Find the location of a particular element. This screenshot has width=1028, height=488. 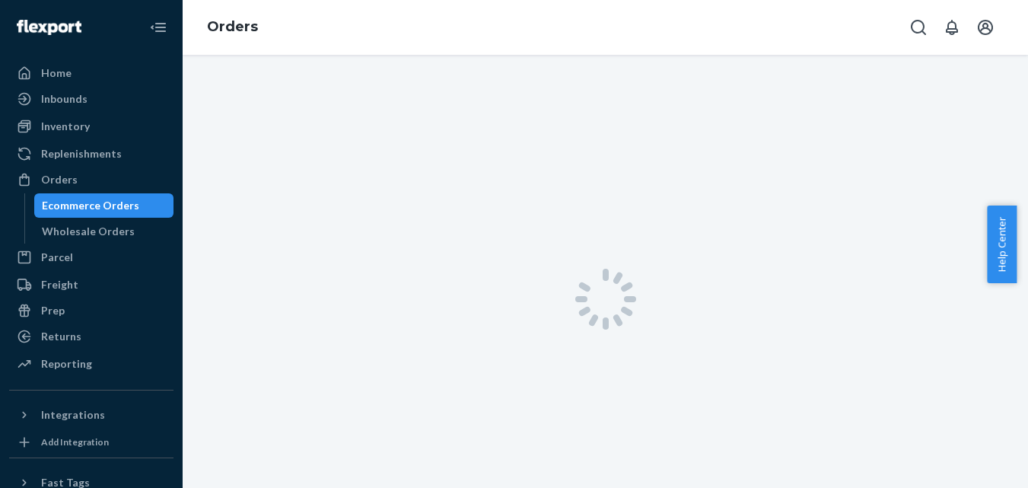

a: Prep is located at coordinates (91, 310).